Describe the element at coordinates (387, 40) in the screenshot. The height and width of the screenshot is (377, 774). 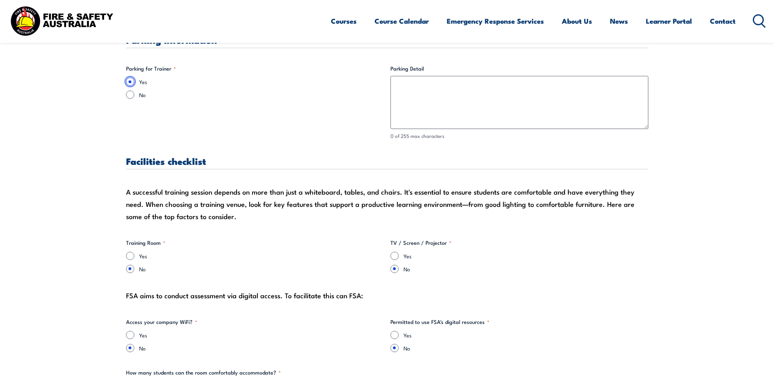
I see `h3: Parking information` at that location.